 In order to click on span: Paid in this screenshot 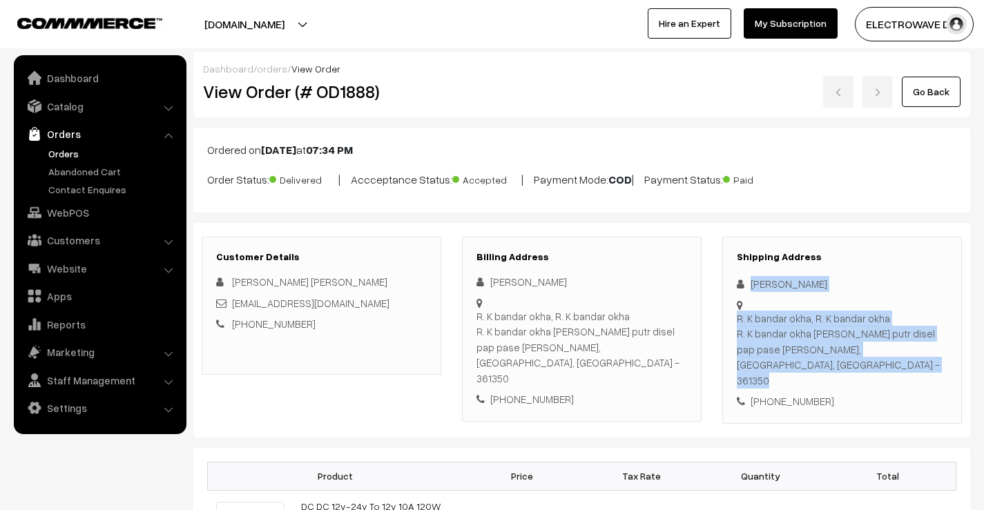, I will do `click(758, 178)`.